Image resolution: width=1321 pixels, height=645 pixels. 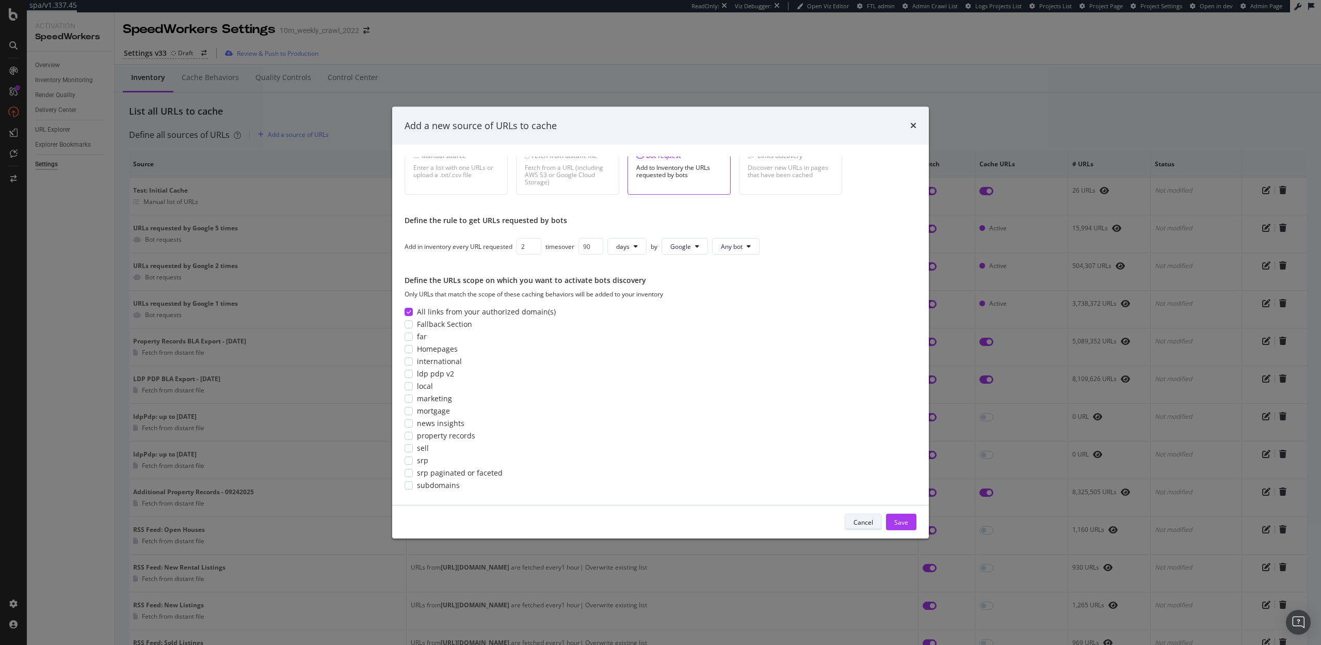 I want to click on div: Cancel, so click(x=864, y=521).